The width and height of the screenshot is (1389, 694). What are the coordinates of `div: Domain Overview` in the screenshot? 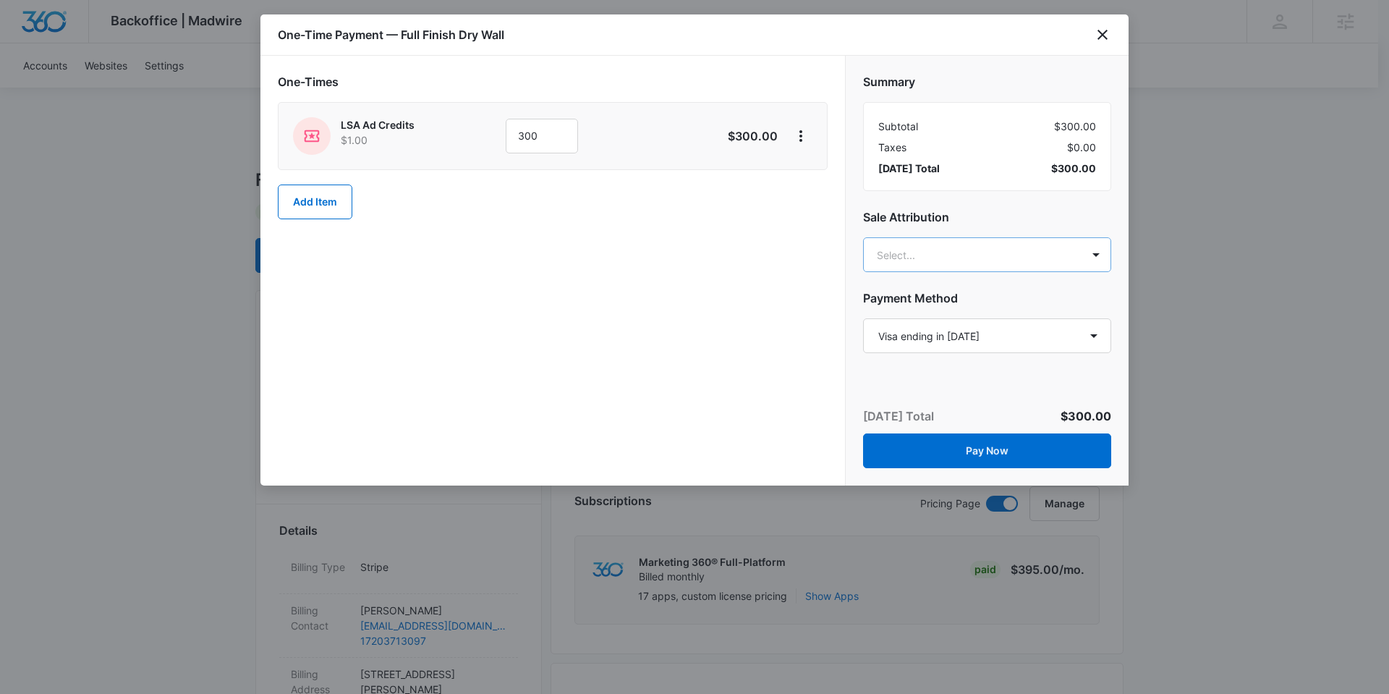 It's located at (92, 90).